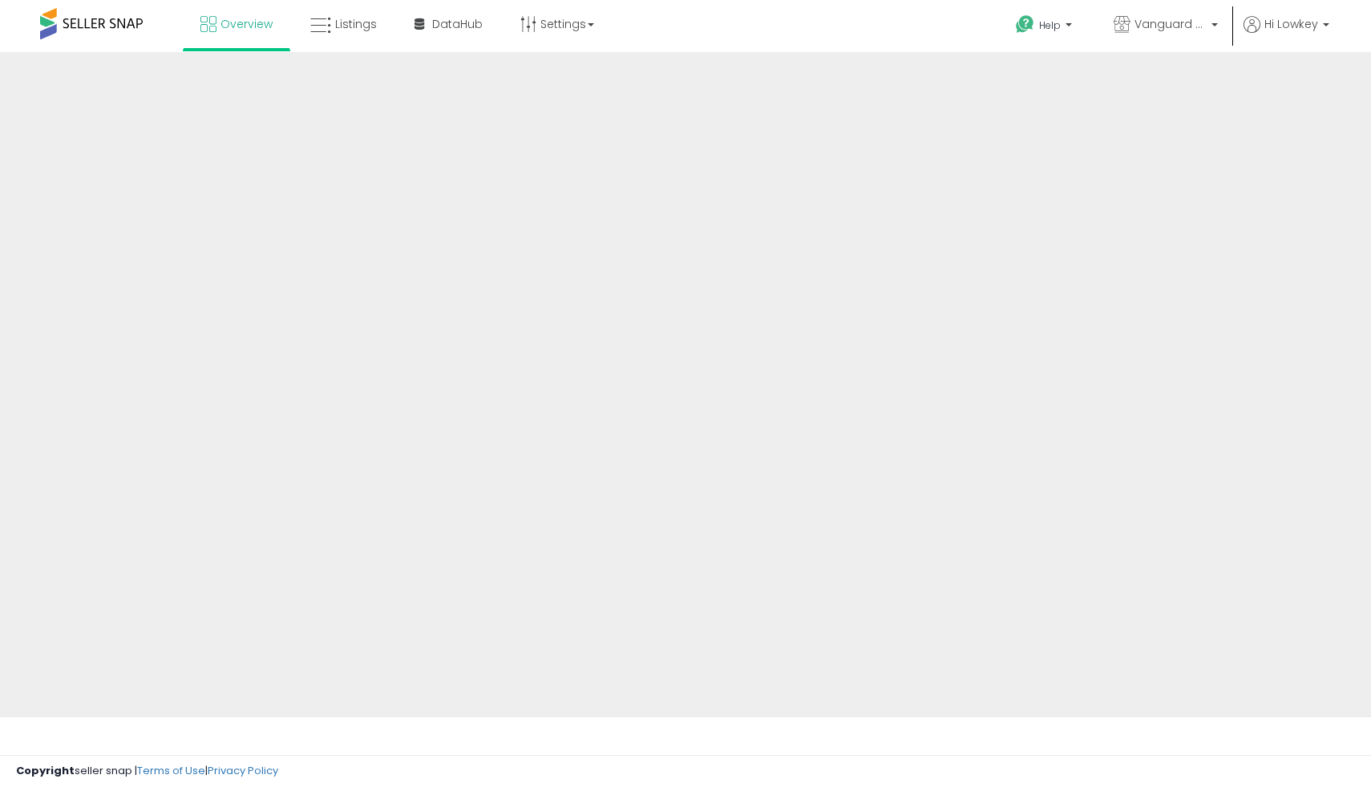  Describe the element at coordinates (1025, 24) in the screenshot. I see `i: Get Help` at that location.